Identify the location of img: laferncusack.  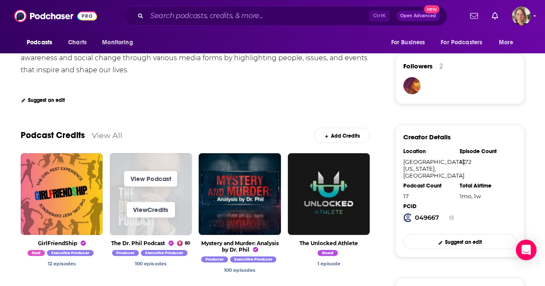
(412, 86).